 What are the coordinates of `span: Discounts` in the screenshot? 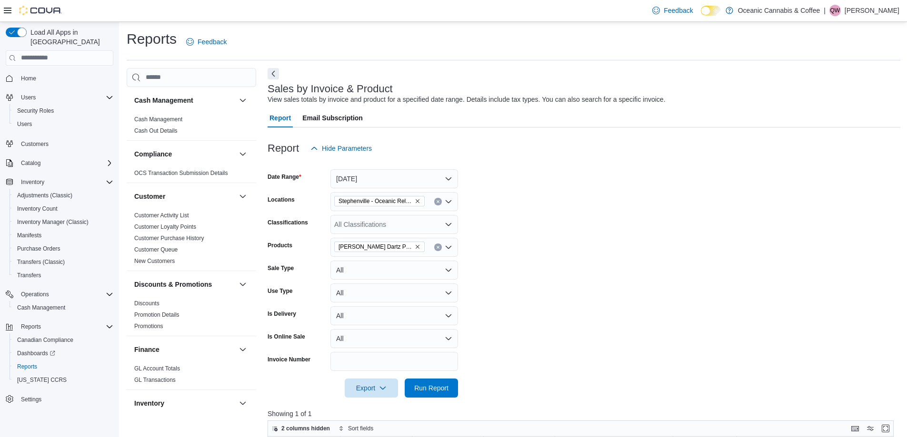 It's located at (147, 304).